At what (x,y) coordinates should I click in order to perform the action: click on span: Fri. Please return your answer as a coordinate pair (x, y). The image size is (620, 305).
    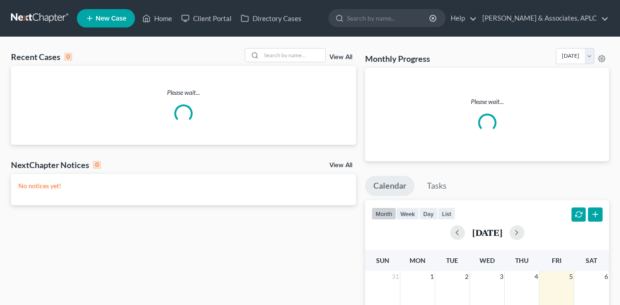
    Looking at the image, I should click on (557, 260).